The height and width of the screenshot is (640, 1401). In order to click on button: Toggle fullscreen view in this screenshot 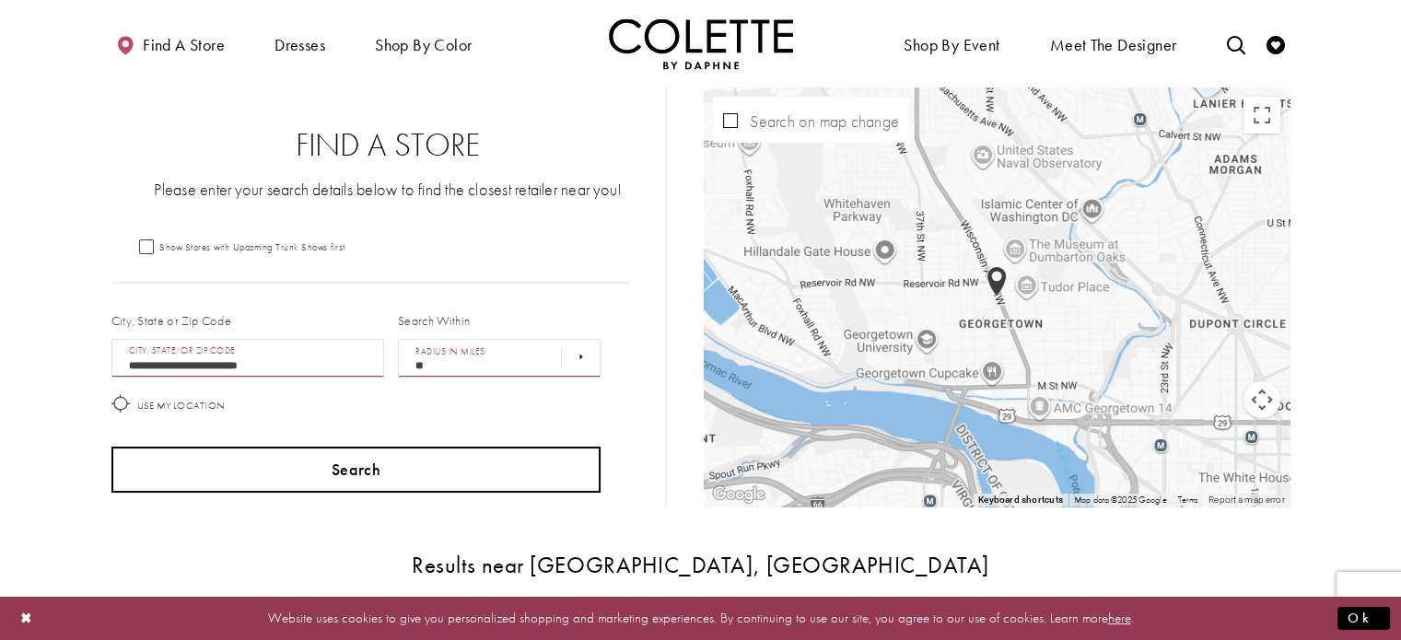, I will do `click(1262, 115)`.